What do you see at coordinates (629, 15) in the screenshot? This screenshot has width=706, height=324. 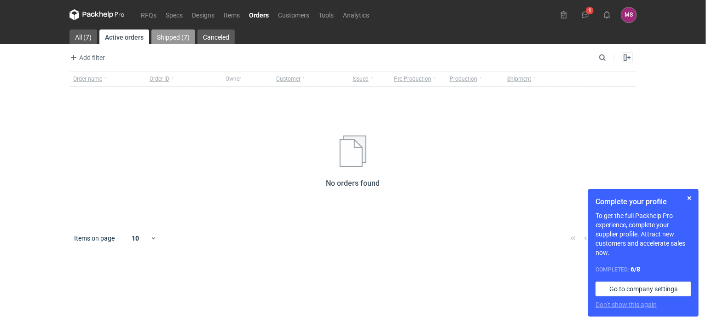 I see `figcaption: MS` at bounding box center [629, 15].